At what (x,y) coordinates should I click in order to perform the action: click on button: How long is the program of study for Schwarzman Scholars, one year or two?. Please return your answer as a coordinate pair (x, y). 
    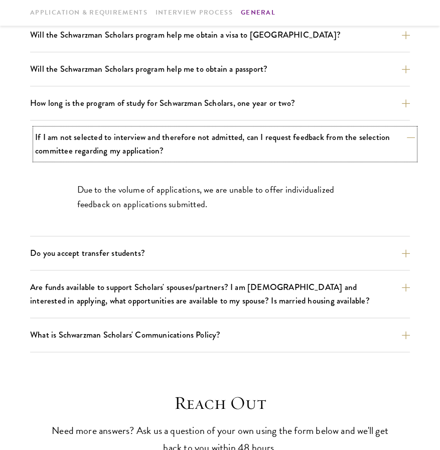
    Looking at the image, I should click on (220, 103).